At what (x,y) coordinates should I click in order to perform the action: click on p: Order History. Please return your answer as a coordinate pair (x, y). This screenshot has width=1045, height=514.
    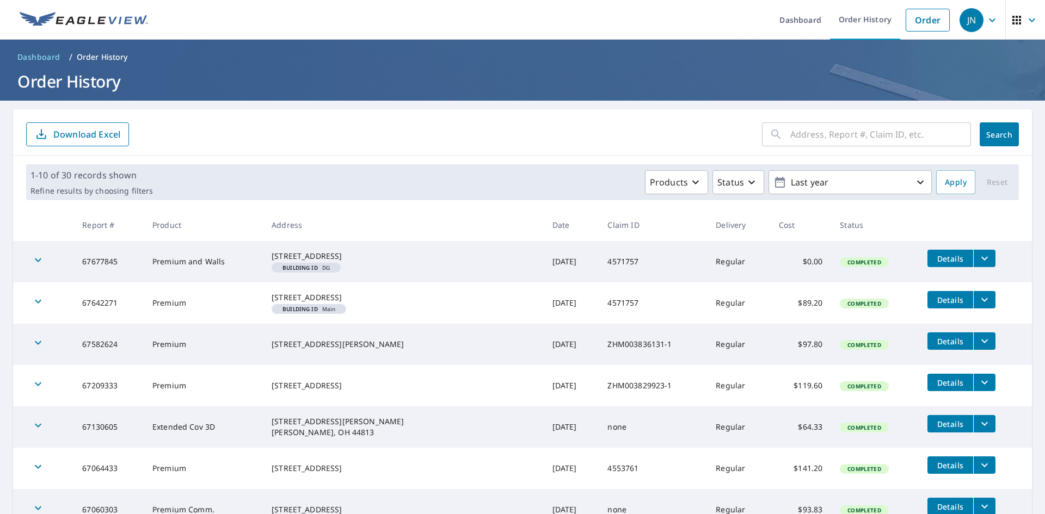
    Looking at the image, I should click on (102, 57).